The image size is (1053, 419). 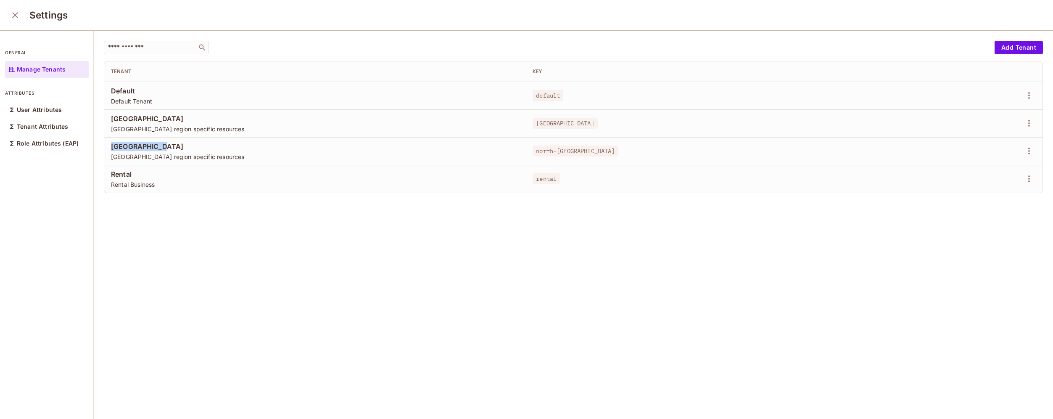 I want to click on span: Default Tenant, so click(x=315, y=101).